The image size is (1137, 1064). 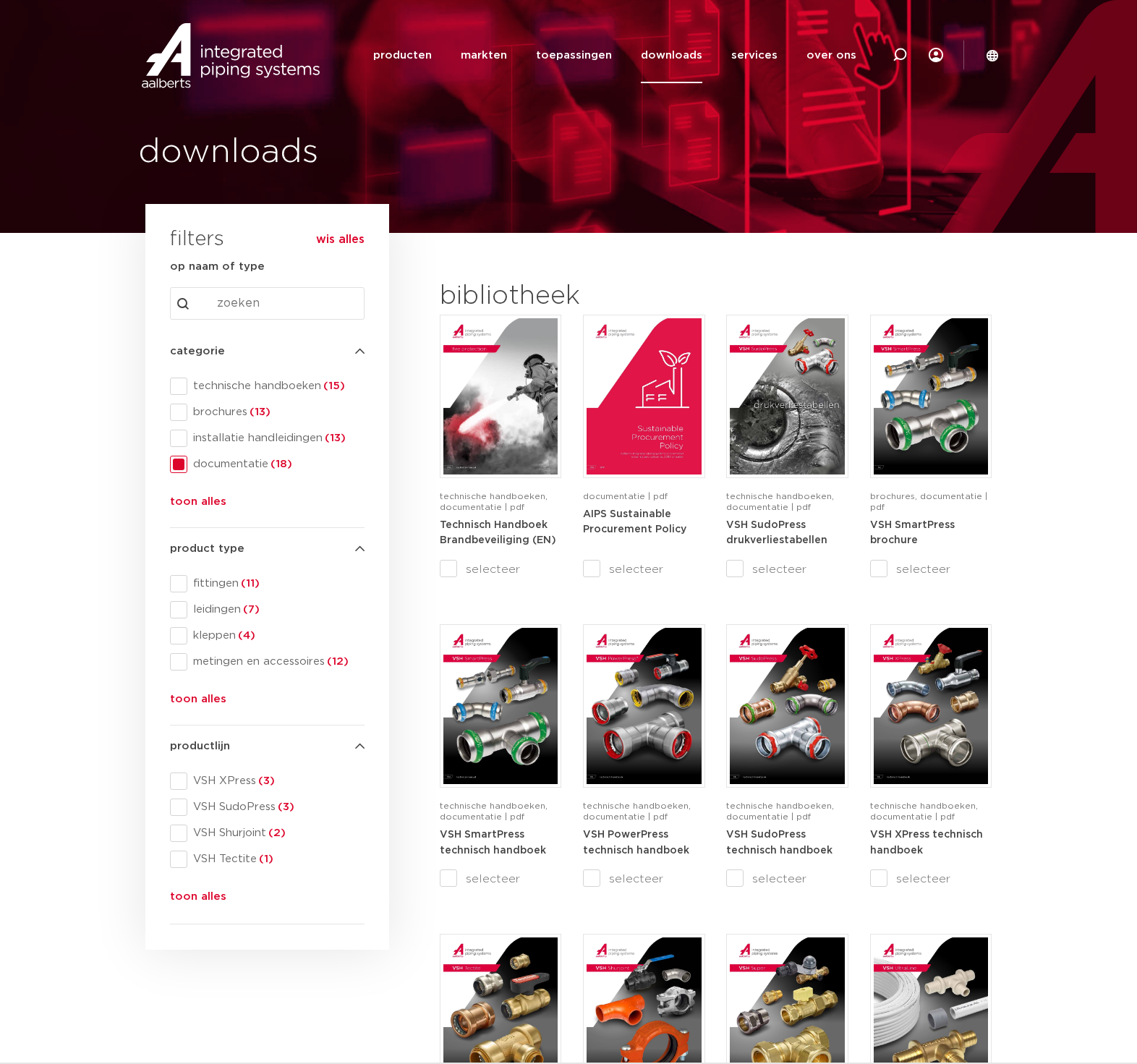 I want to click on span: brochures, documentatie | pdf, so click(x=928, y=501).